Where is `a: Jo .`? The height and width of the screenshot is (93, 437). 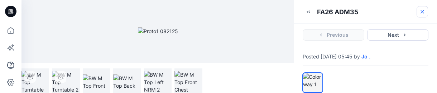
a: Jo . is located at coordinates (366, 57).